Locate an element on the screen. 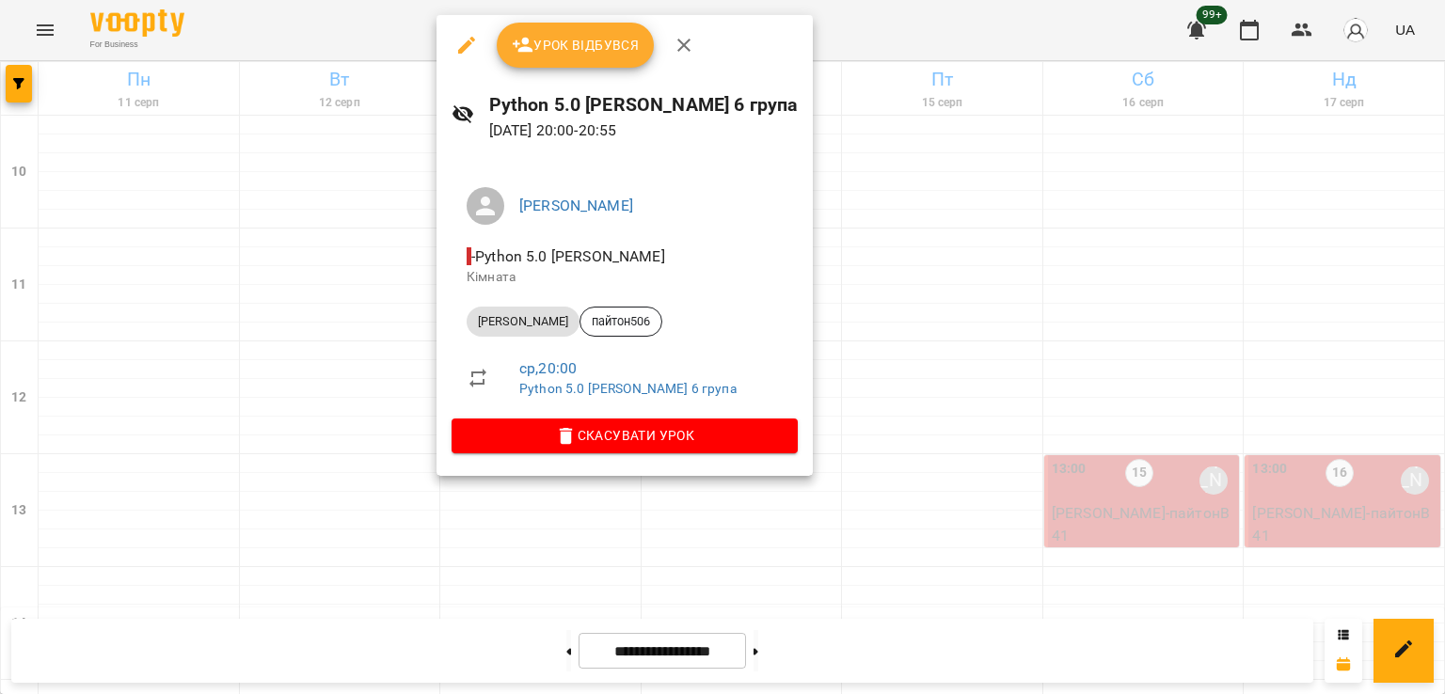 The height and width of the screenshot is (694, 1445). span: Скасувати Урок is located at coordinates (625, 436).